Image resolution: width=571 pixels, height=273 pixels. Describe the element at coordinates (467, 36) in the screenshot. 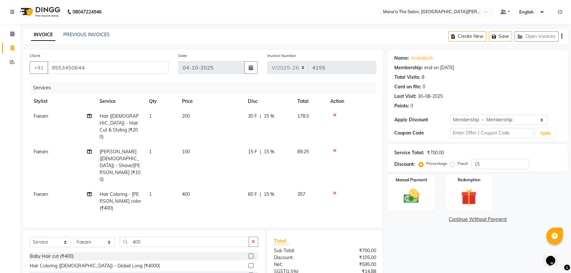

I see `button: Create New` at that location.